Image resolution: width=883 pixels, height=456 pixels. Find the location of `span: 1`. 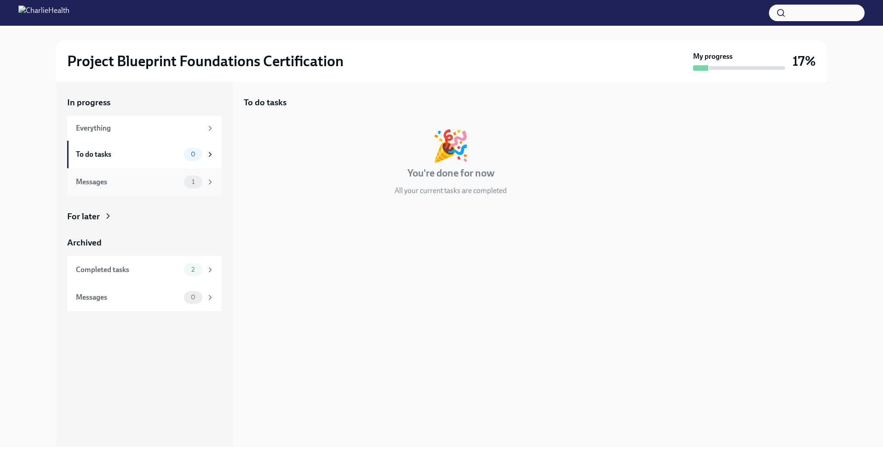

span: 1 is located at coordinates (193, 182).